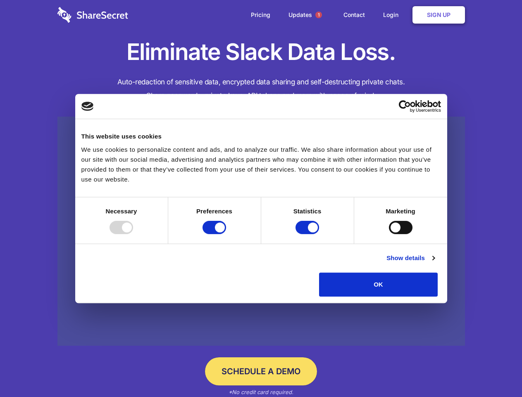  I want to click on div: We use cookies to personalize content and ads, and to analyze our traffic. We also share informat..., so click(261, 165).